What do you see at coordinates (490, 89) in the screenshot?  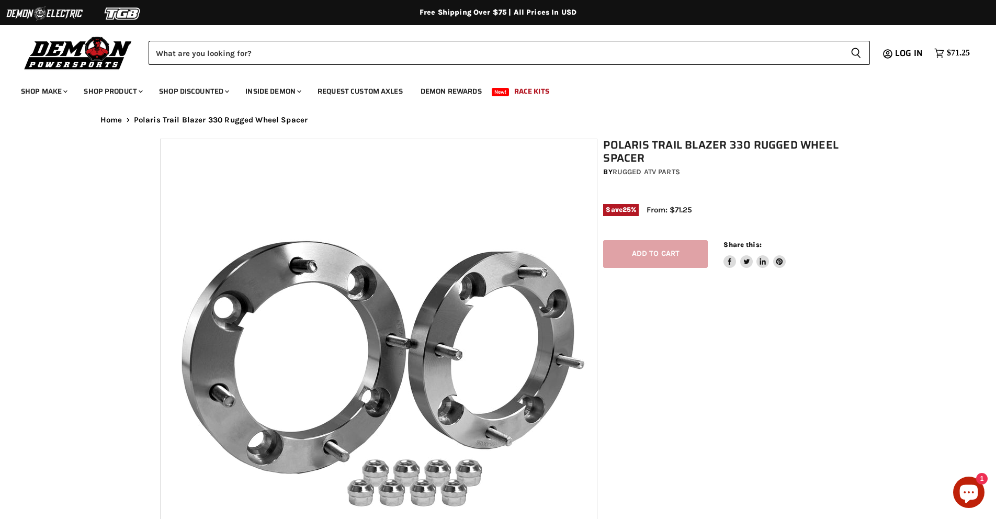 I see `ul: Main menu` at bounding box center [490, 89].